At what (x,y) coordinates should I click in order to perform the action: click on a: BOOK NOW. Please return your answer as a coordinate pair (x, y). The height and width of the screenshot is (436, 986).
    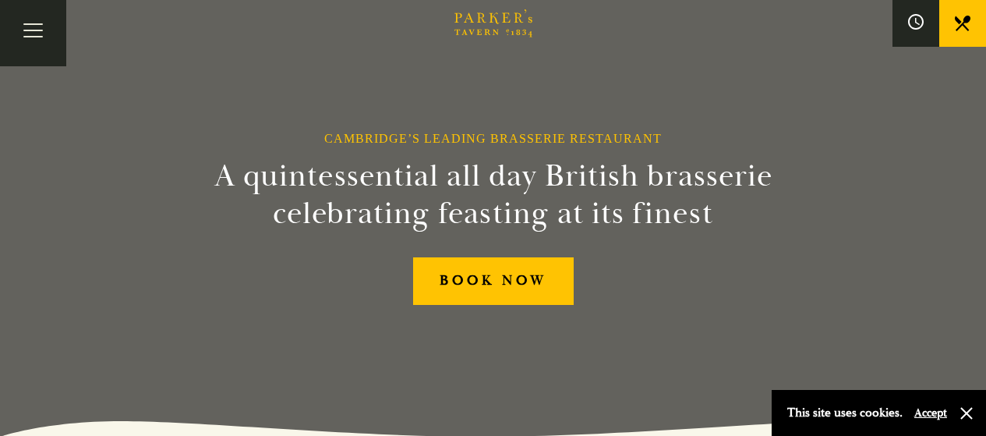
    Looking at the image, I should click on (493, 281).